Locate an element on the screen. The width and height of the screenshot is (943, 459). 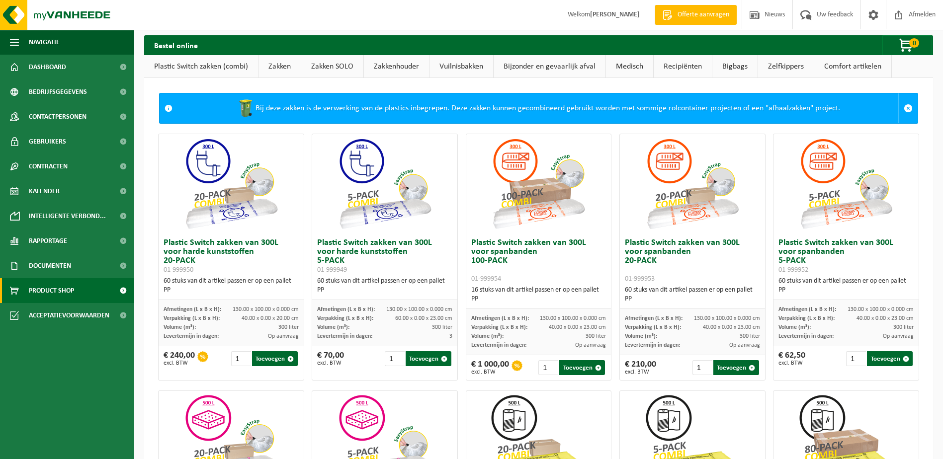
div: € 1 000,00 is located at coordinates (490, 368).